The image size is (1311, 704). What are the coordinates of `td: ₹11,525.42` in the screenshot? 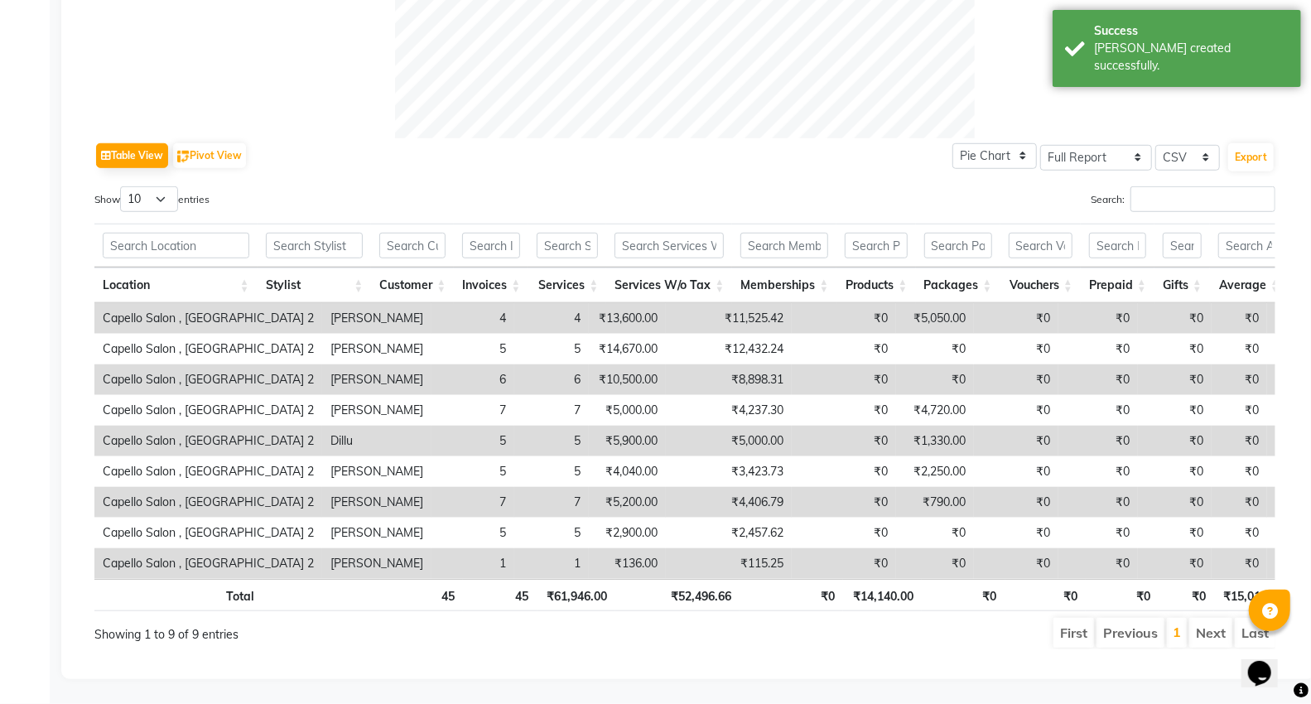 It's located at (729, 318).